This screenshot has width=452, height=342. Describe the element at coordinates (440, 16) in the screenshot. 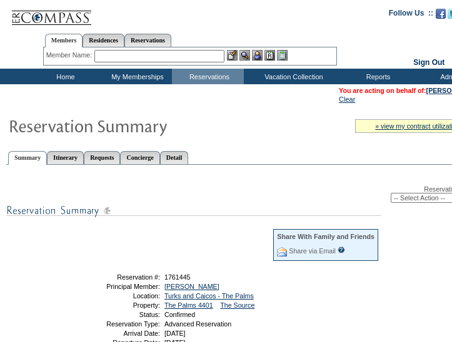

I see `a: Become our fan on Facebook` at that location.